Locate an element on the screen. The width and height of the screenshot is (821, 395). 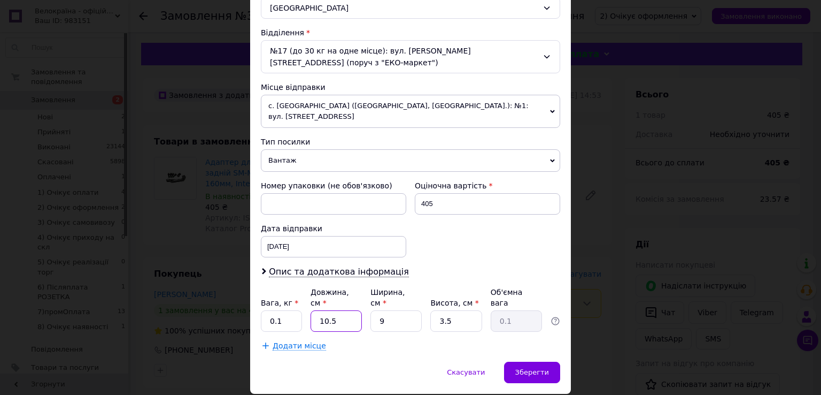
div: Відділення is located at coordinates (411, 33).